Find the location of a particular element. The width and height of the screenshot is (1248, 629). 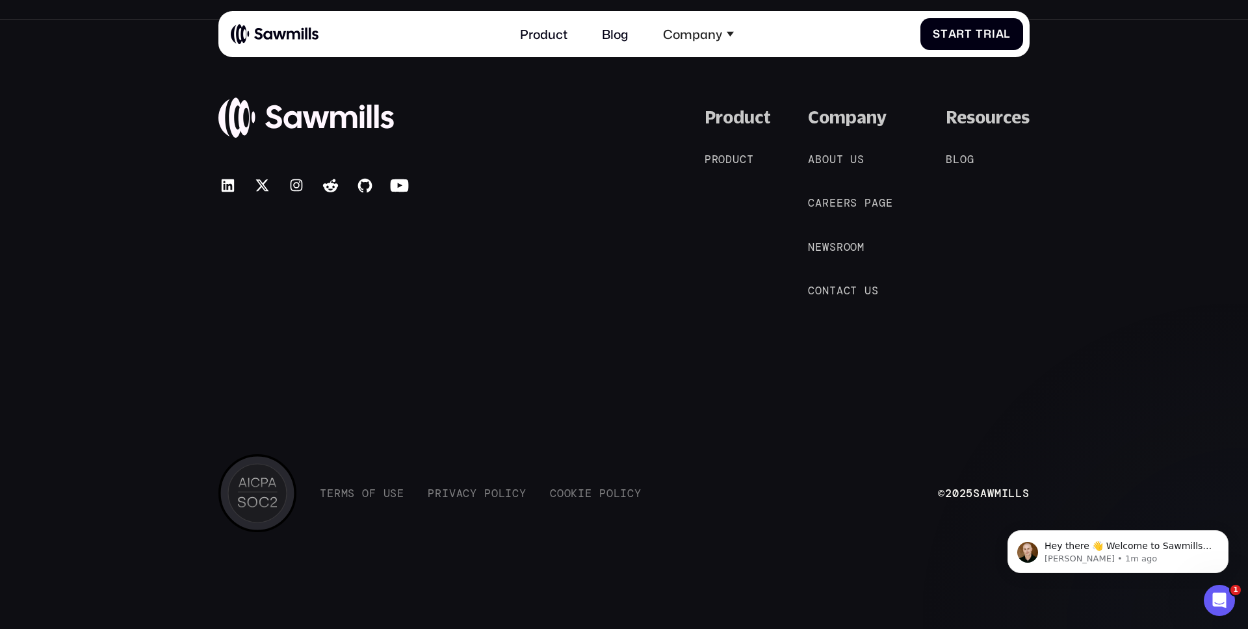

div: message notification from Winston, 1m ago. Hey there 👋 Welcome to Sawmills. The smart telemetry m... is located at coordinates (130, 49).